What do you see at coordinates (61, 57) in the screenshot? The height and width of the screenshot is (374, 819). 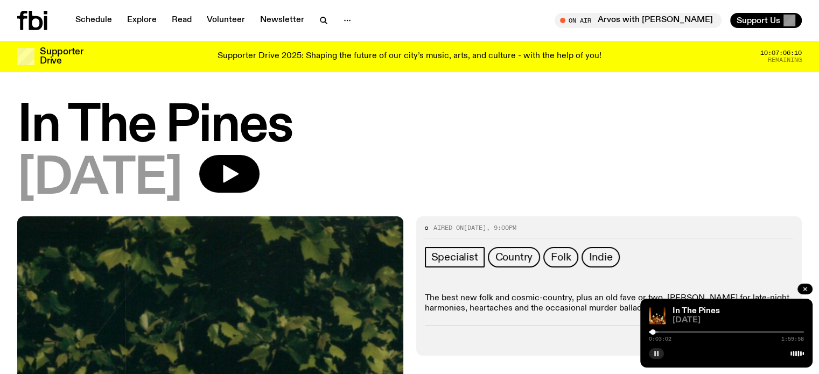 I see `h3: Supporter Drive` at bounding box center [61, 57].